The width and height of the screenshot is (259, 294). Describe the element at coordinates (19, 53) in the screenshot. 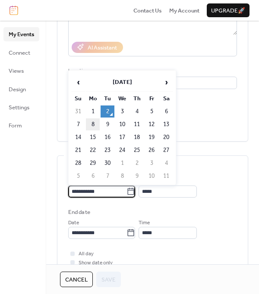

I see `span: Connect` at that location.